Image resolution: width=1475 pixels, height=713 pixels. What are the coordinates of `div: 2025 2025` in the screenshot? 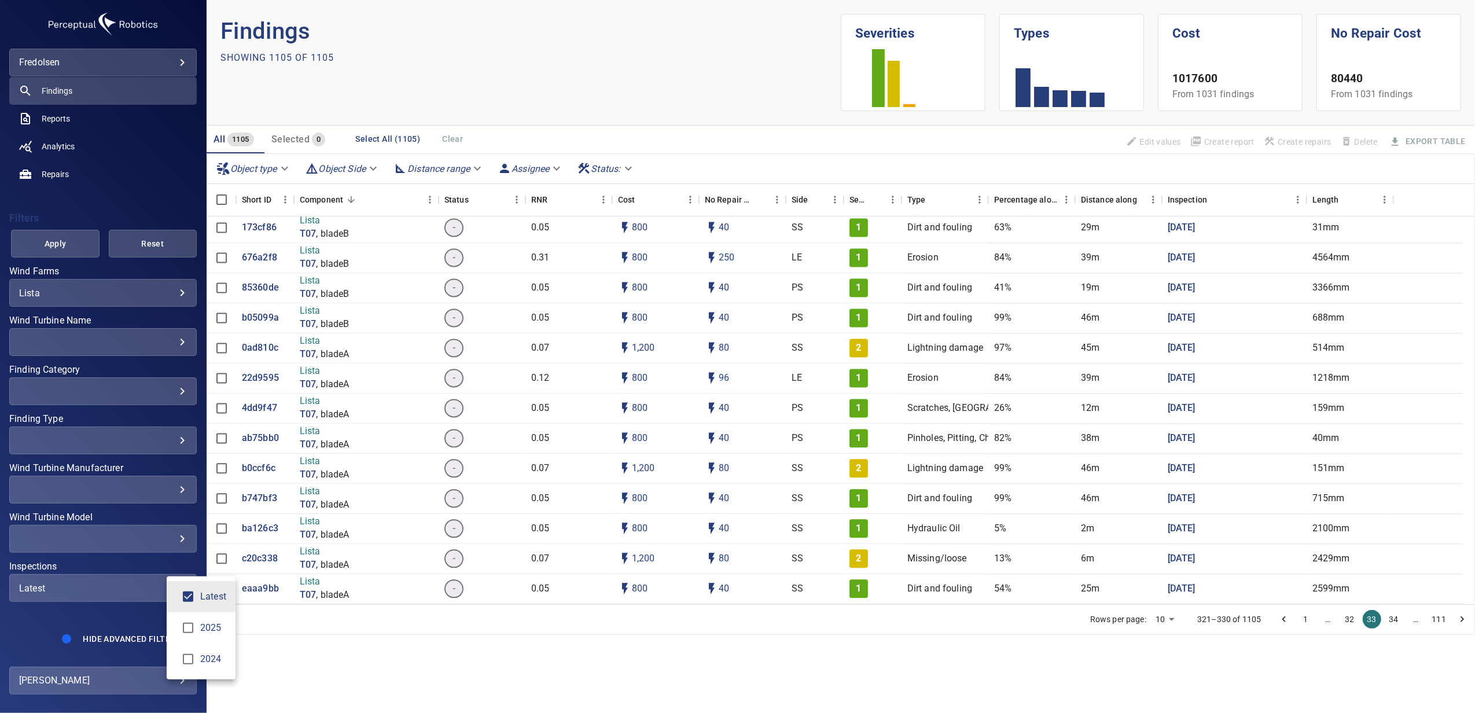 It's located at (213, 628).